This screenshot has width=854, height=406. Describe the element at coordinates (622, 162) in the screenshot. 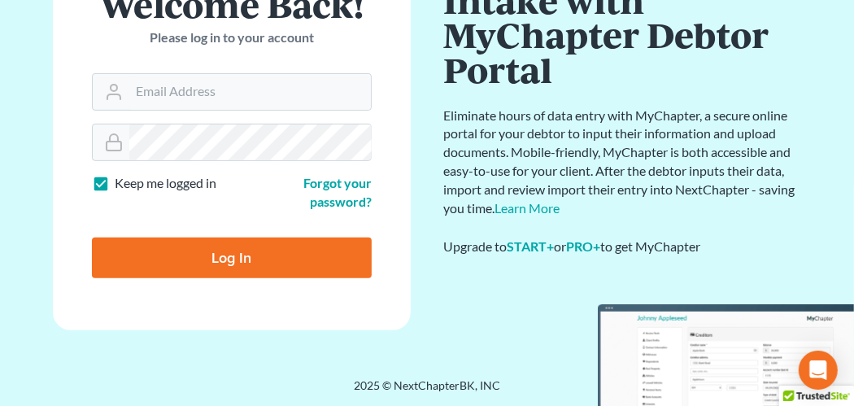

I see `p: Eliminate hours of data entry with MyChapter, a secure online portal for your debtor to input the...` at that location.